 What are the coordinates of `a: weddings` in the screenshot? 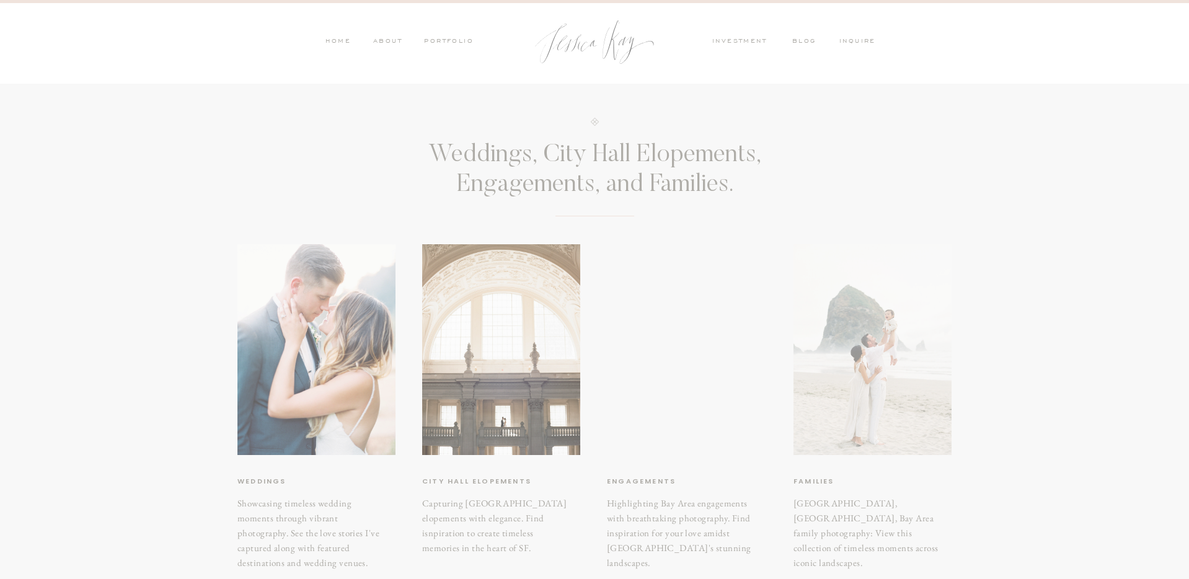 It's located at (289, 481).